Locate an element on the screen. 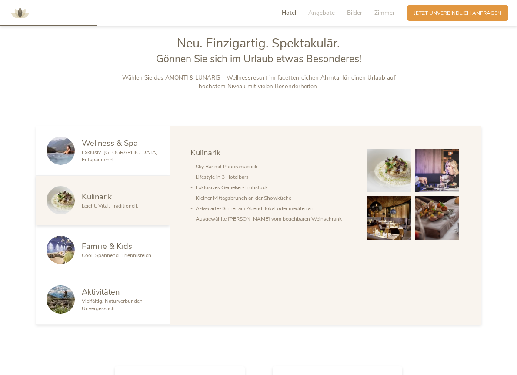 Image resolution: width=517 pixels, height=375 pixels. li: À-la-carte-Dinner am Abend: lokal oder mediterran is located at coordinates (275, 208).